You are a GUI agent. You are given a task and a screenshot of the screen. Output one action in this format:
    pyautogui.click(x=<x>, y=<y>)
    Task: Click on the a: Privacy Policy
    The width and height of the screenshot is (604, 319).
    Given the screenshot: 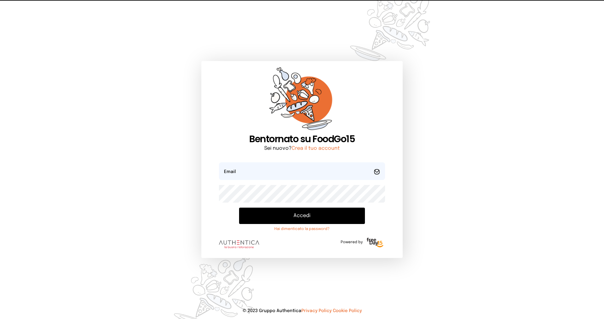 What is the action you would take?
    pyautogui.click(x=316, y=311)
    